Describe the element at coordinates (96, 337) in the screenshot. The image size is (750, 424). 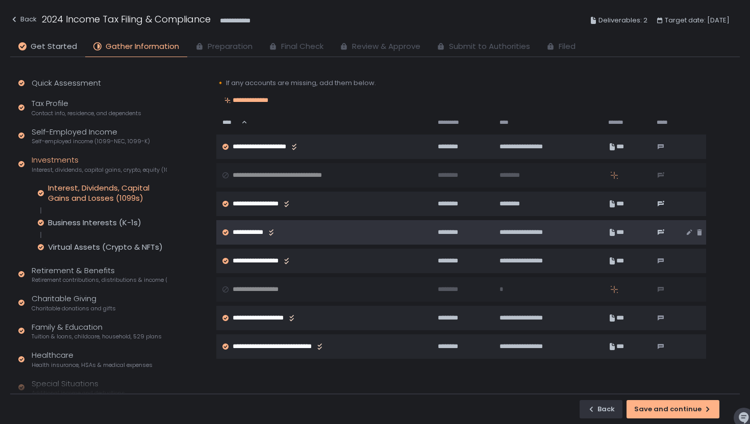
I see `span: Tuition & loans, childcare, household, 529 plans` at that location.